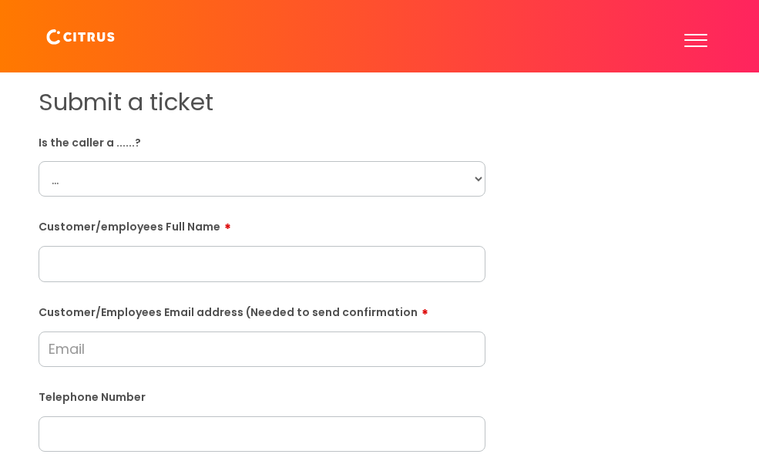 Image resolution: width=759 pixels, height=461 pixels. What do you see at coordinates (695, 36) in the screenshot?
I see `button: Toggle Navigation` at bounding box center [695, 36].